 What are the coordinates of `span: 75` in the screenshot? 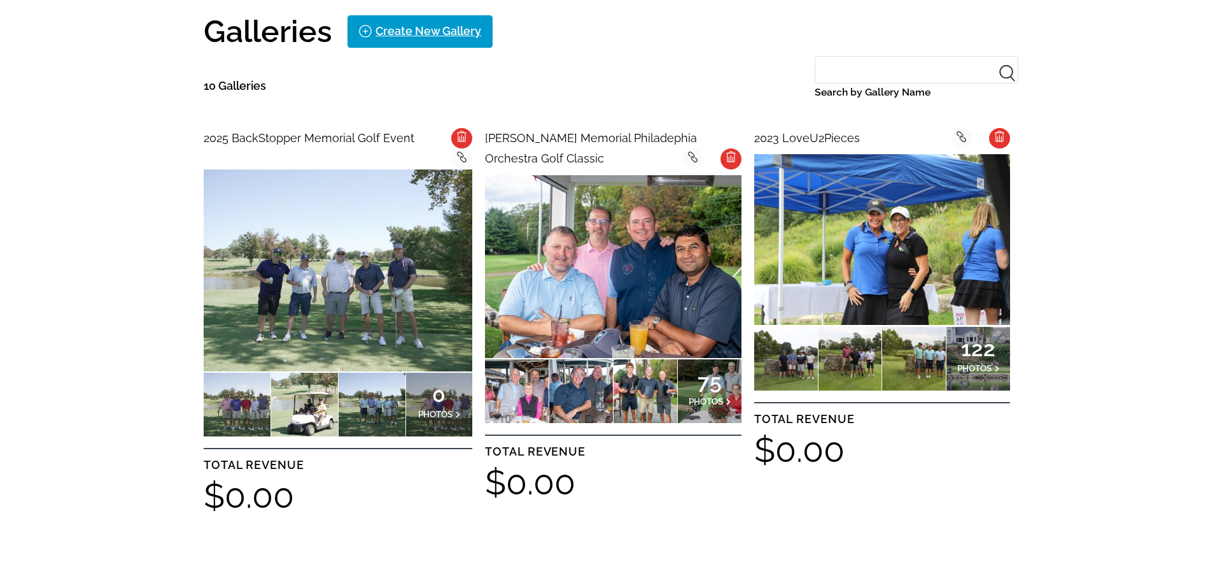 It's located at (710, 381).